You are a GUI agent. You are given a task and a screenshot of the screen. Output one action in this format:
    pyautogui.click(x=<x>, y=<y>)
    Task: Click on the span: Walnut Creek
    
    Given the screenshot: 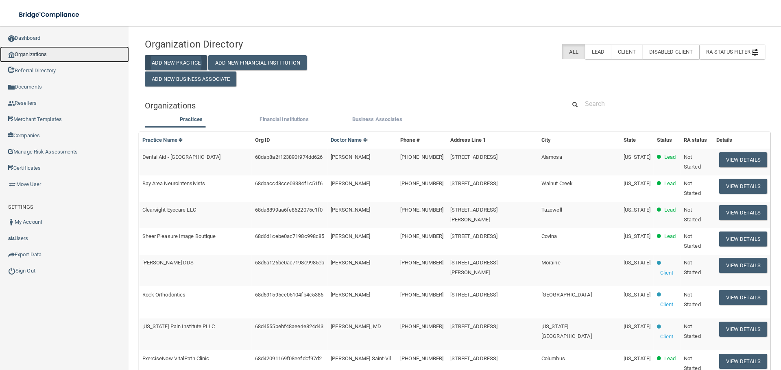 What is the action you would take?
    pyautogui.click(x=557, y=183)
    